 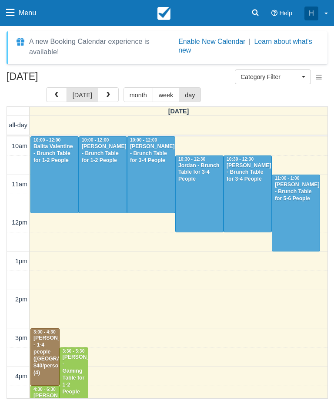 I want to click on button: month, so click(x=138, y=95).